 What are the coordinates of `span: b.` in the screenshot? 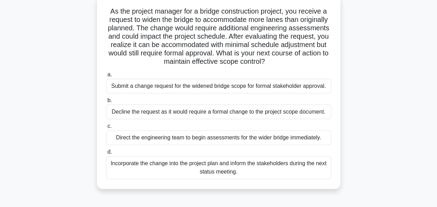 It's located at (110, 100).